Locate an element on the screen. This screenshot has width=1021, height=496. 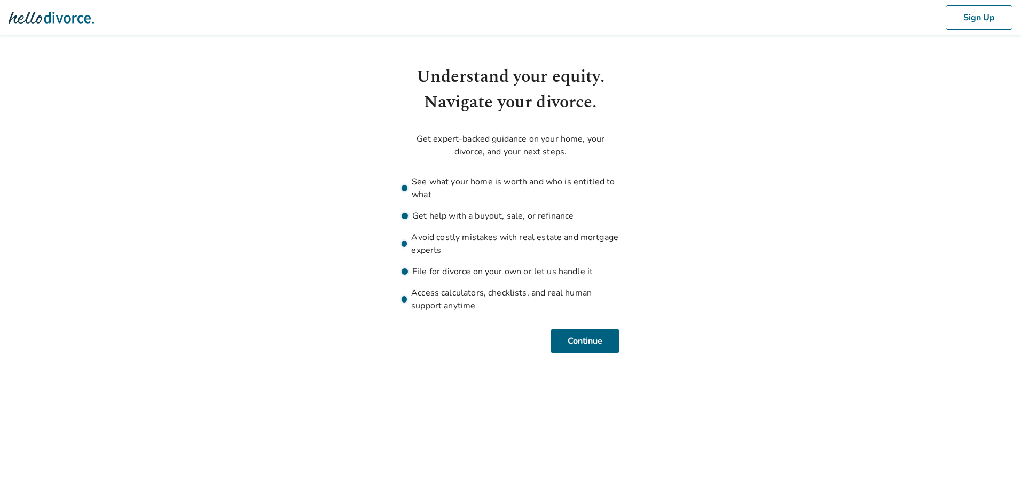
li: Avoid costly mistakes with real estate and mortgage experts is located at coordinates (511, 244).